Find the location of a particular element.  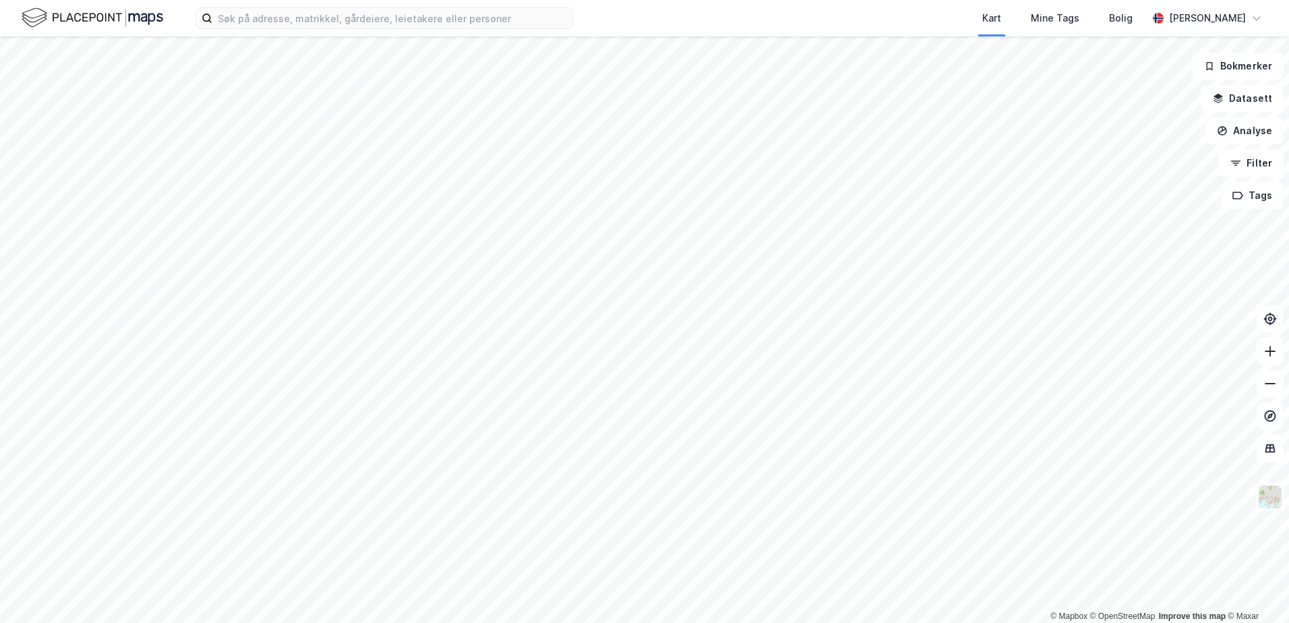

button: Tags is located at coordinates (1251, 195).